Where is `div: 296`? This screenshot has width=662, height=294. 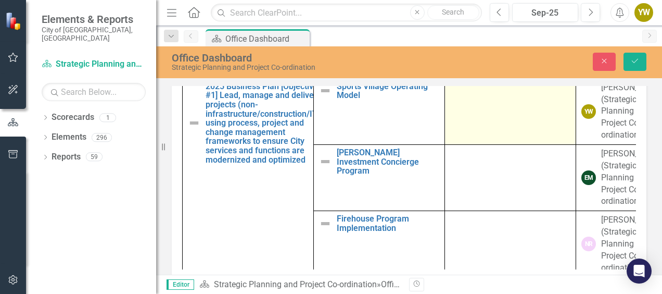 div: 296 is located at coordinates (101, 137).